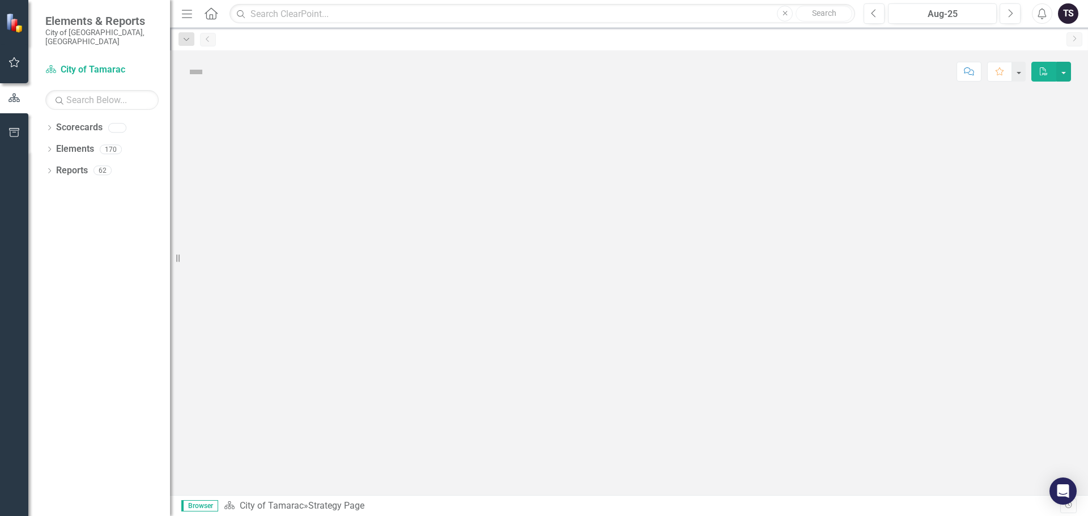  I want to click on div: 62, so click(103, 171).